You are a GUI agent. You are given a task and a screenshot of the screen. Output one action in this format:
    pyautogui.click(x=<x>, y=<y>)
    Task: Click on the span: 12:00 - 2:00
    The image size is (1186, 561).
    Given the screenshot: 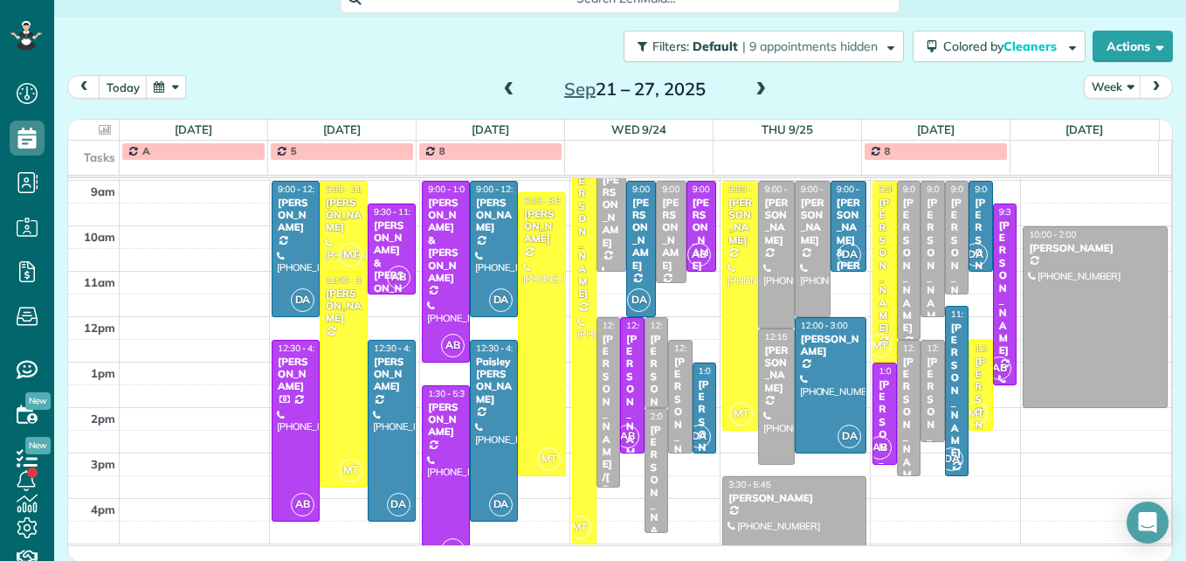 What is the action you would take?
    pyautogui.click(x=674, y=325)
    